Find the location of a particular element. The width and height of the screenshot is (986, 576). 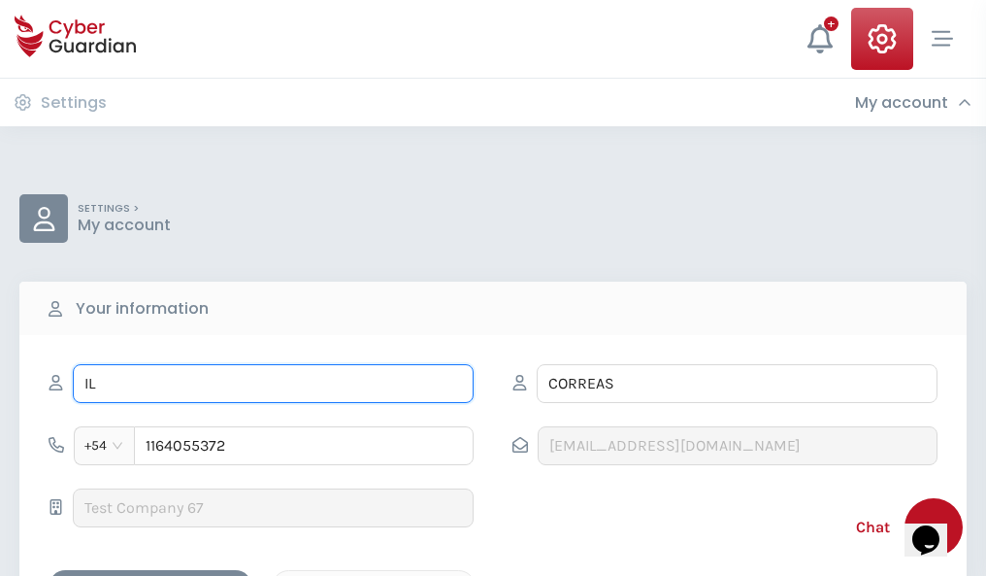

h3: My account is located at coordinates (902, 103).